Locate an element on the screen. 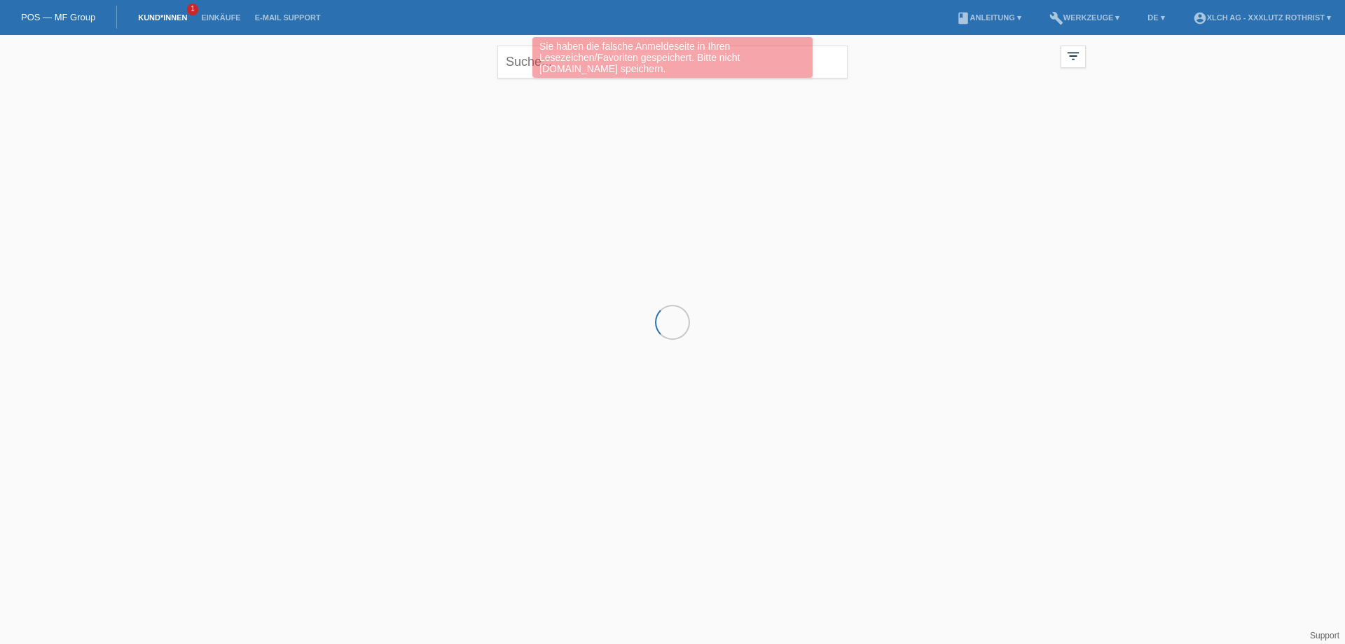 The height and width of the screenshot is (644, 1345). a: DE ▾ is located at coordinates (1156, 18).